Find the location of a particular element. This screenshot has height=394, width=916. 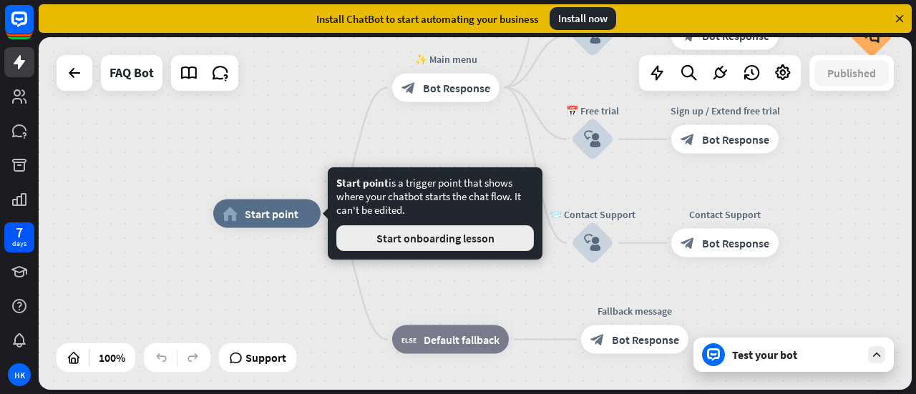

i: block_fallback is located at coordinates (409, 340).